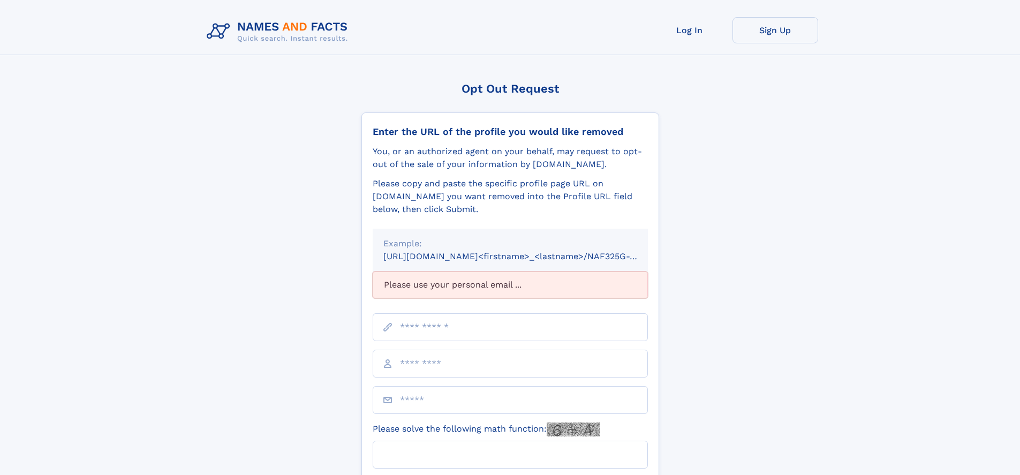  What do you see at coordinates (776, 30) in the screenshot?
I see `a: Sign Up` at bounding box center [776, 30].